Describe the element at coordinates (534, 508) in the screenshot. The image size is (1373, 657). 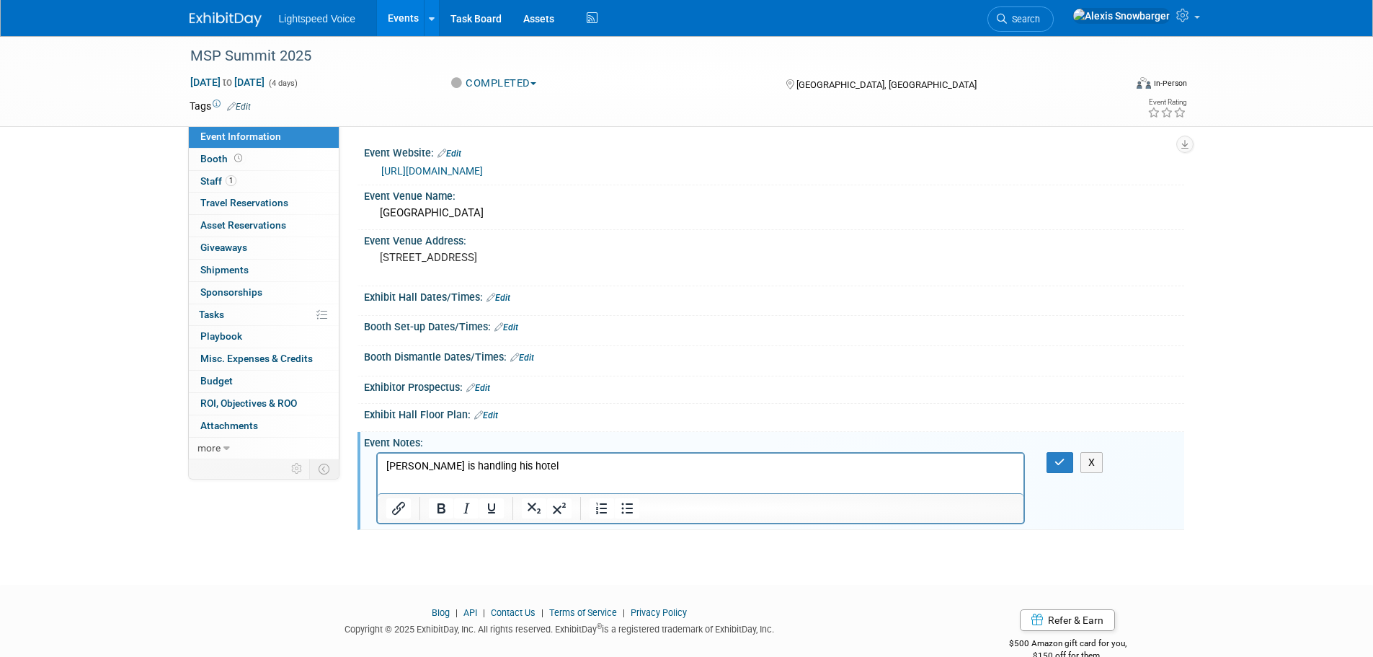
I see `button: Subscript` at that location.